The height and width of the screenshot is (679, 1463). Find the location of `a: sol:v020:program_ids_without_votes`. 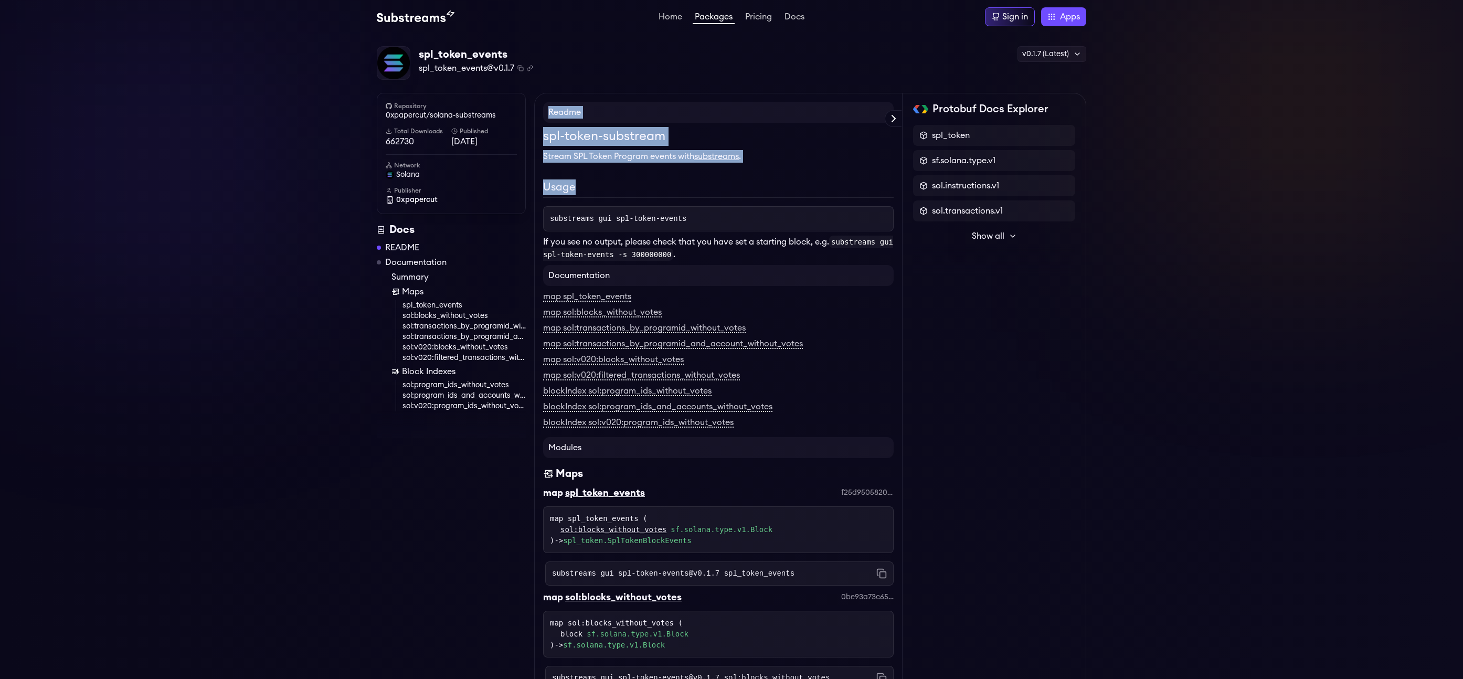

a: sol:v020:program_ids_without_votes is located at coordinates (464, 406).